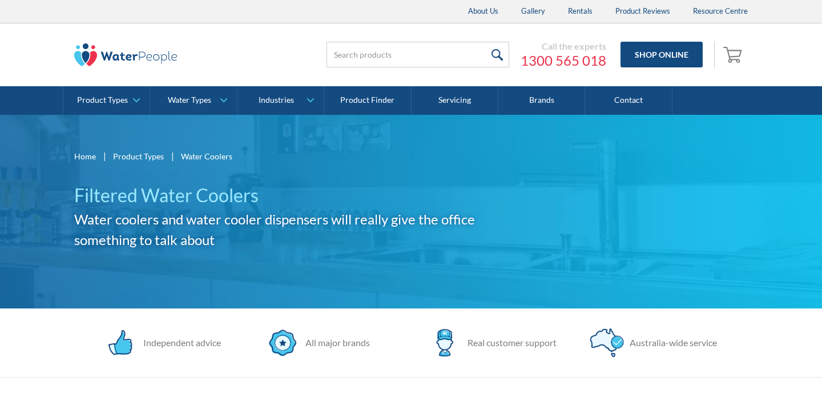  What do you see at coordinates (564, 46) in the screenshot?
I see `div: Call the experts` at bounding box center [564, 46].